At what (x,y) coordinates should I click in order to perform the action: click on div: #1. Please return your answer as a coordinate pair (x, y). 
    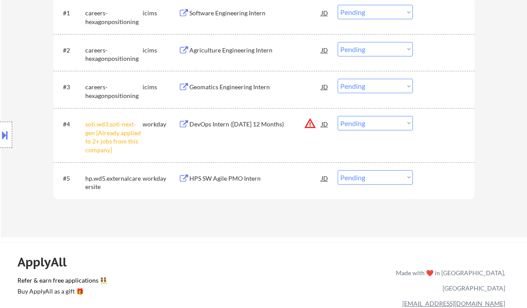
    Looking at the image, I should click on (70, 13).